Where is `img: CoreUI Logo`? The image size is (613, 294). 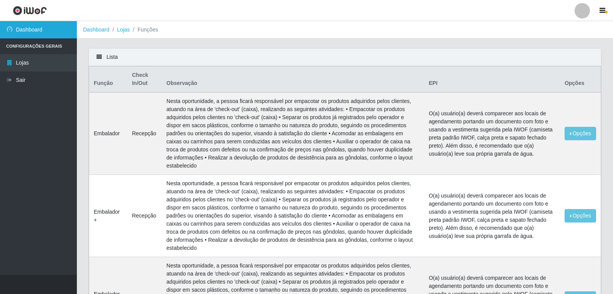
img: CoreUI Logo is located at coordinates (30, 10).